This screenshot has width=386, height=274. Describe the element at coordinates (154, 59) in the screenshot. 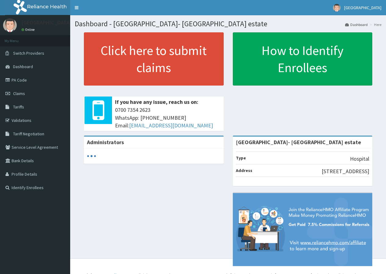

I see `a: Click here to submit claims` at that location.